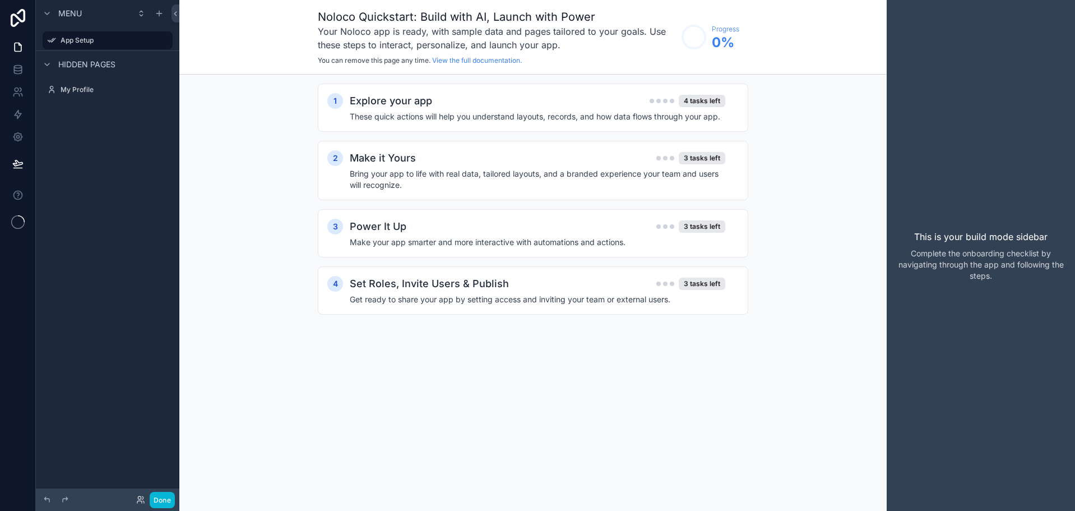 The image size is (1075, 511). I want to click on p: This is your build mode sidebar, so click(981, 237).